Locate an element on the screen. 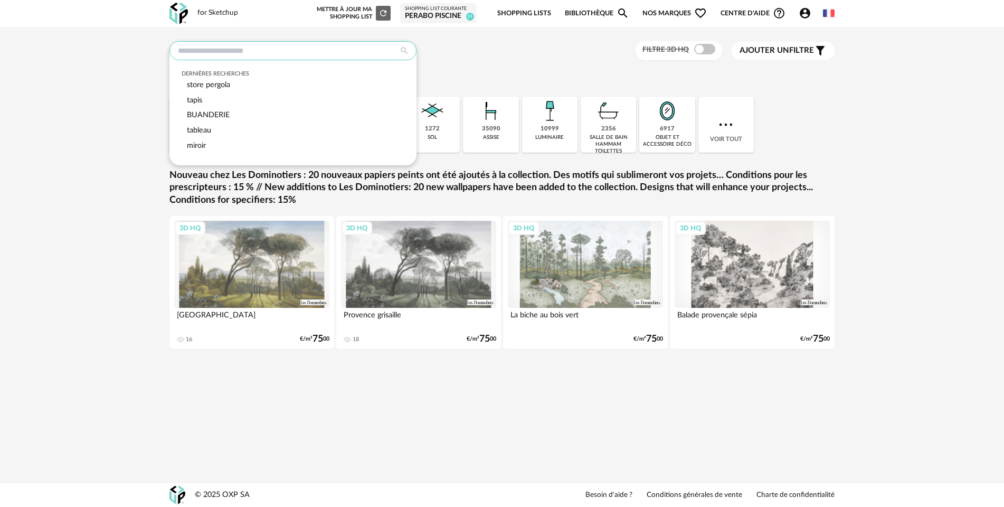  div: PERABO PISCINE is located at coordinates (438, 16).